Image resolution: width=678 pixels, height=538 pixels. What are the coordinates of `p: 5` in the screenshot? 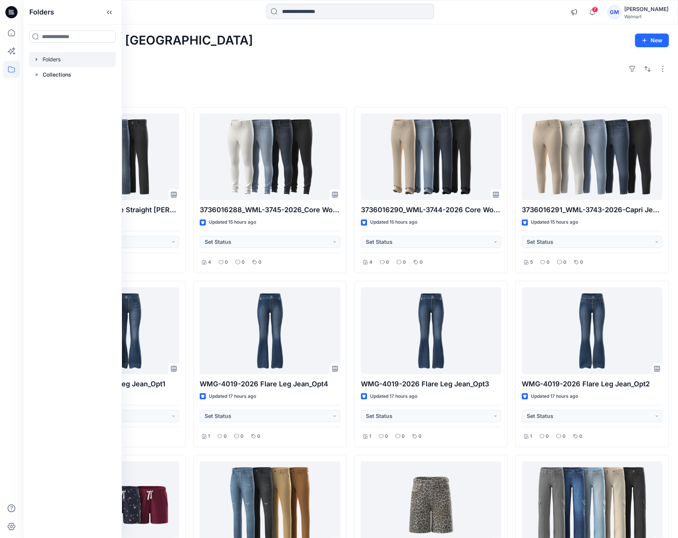 It's located at (531, 262).